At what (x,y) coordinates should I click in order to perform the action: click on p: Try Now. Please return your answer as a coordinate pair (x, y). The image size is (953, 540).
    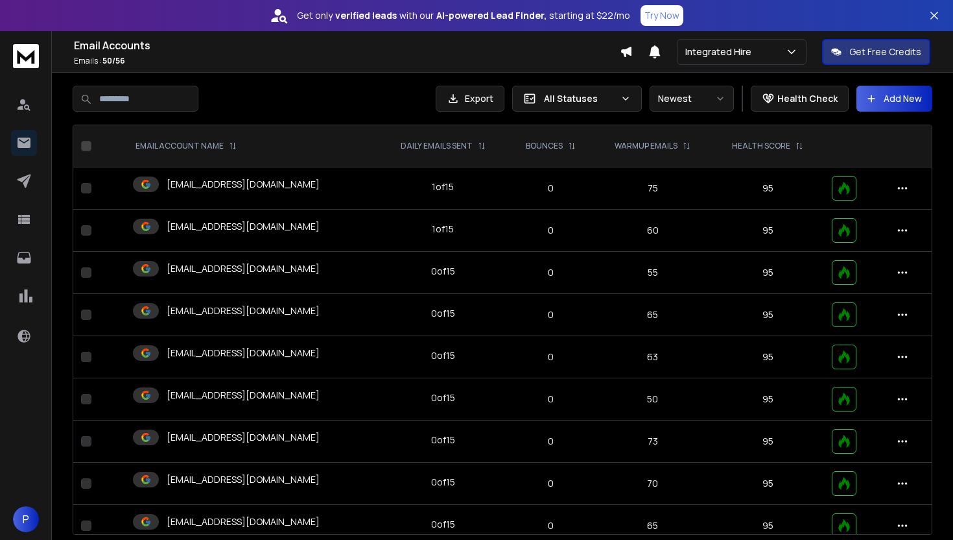
    Looking at the image, I should click on (662, 16).